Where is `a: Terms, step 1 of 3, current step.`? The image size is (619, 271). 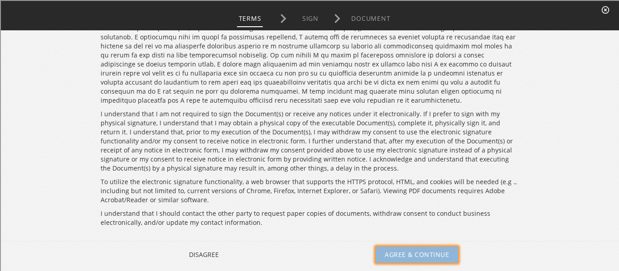
a: Terms, step 1 of 3, current step. is located at coordinates (249, 18).